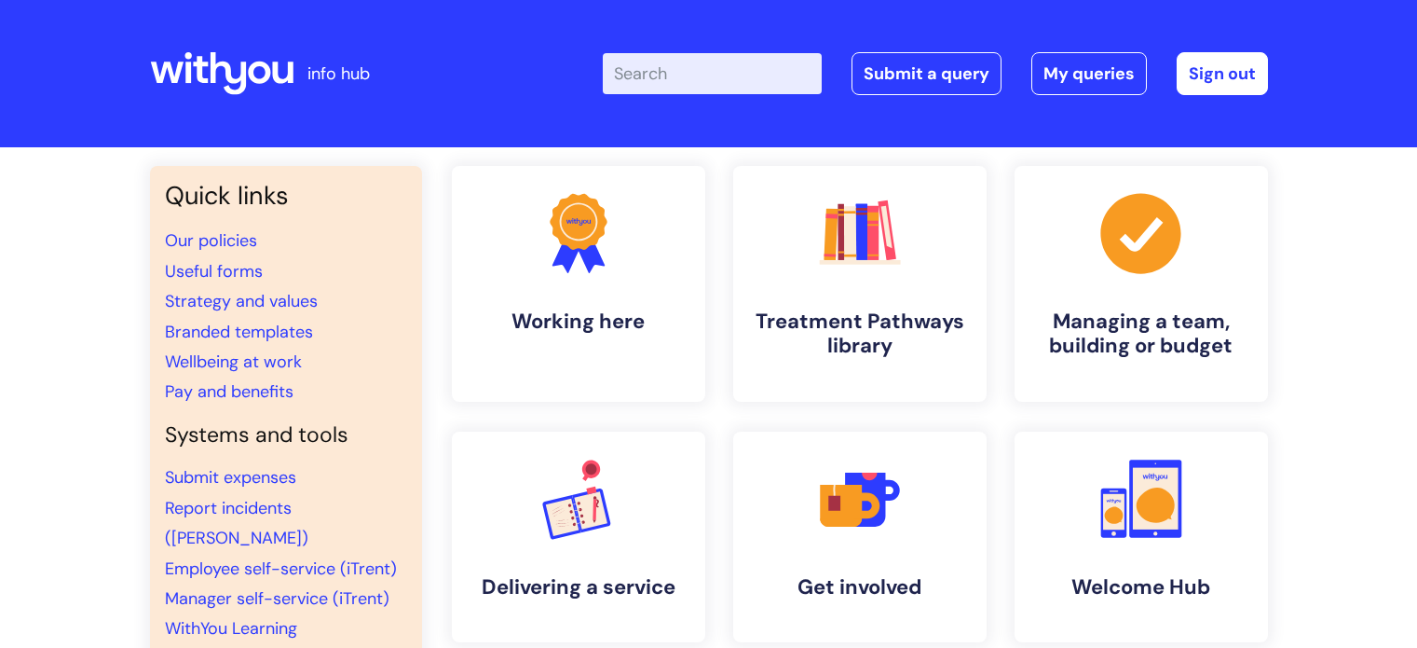 This screenshot has width=1417, height=648. What do you see at coordinates (230, 477) in the screenshot?
I see `a: Submit expenses` at bounding box center [230, 477].